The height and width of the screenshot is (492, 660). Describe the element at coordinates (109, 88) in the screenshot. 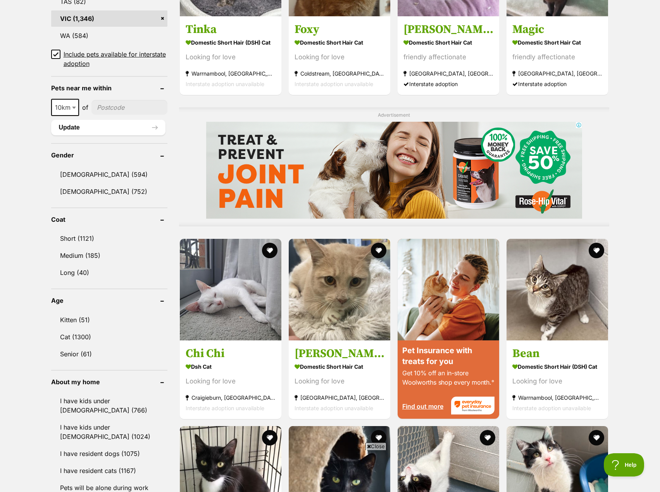

I see `header: Pets near me within` at that location.